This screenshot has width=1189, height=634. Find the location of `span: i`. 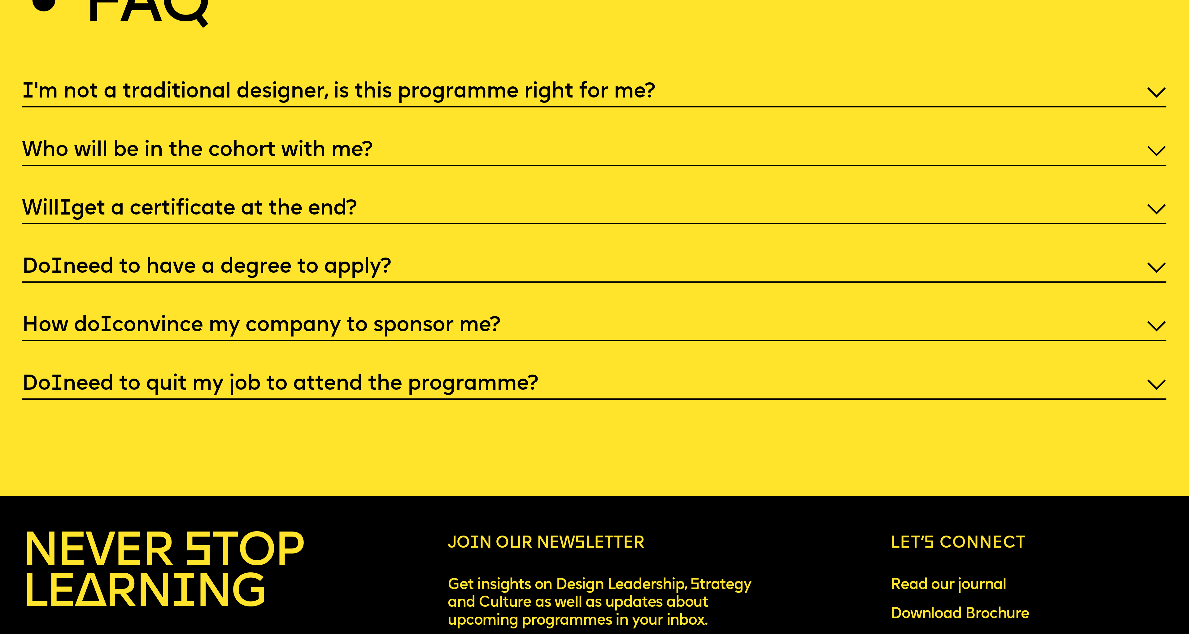

span: i is located at coordinates (474, 543).